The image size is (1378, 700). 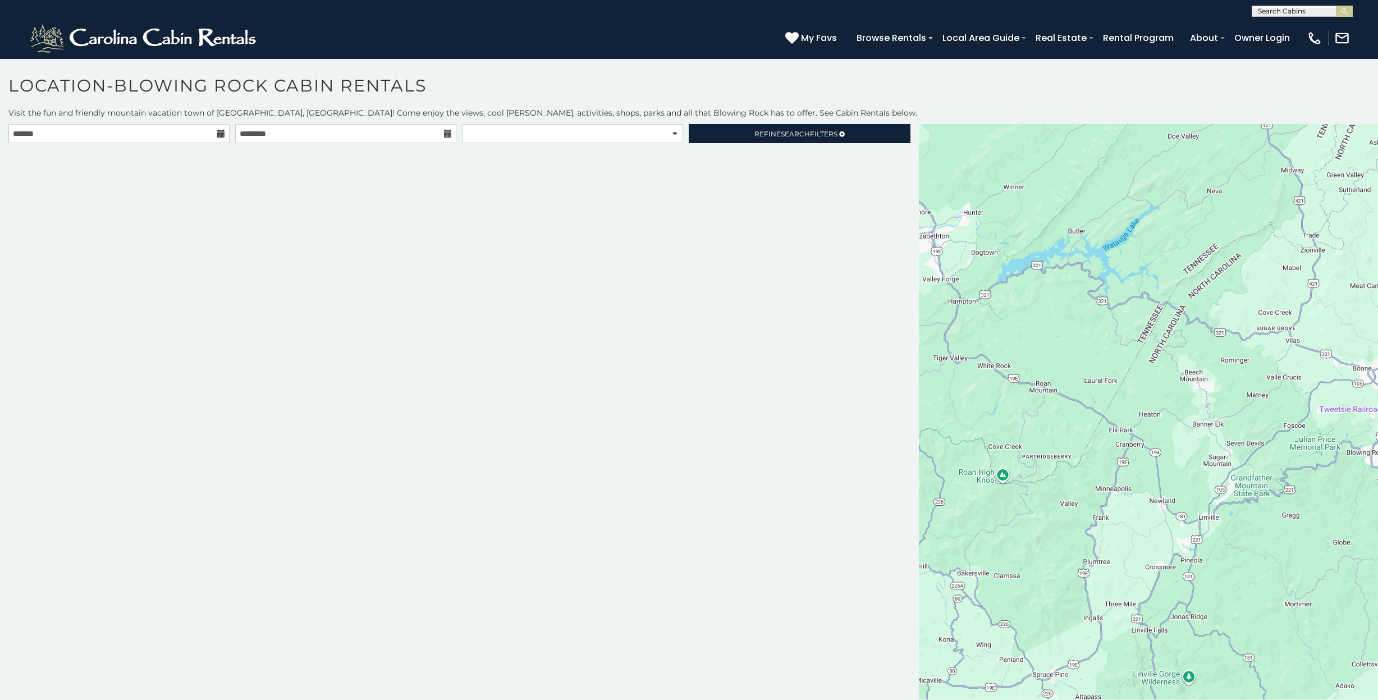 I want to click on a: My Favs, so click(x=812, y=38).